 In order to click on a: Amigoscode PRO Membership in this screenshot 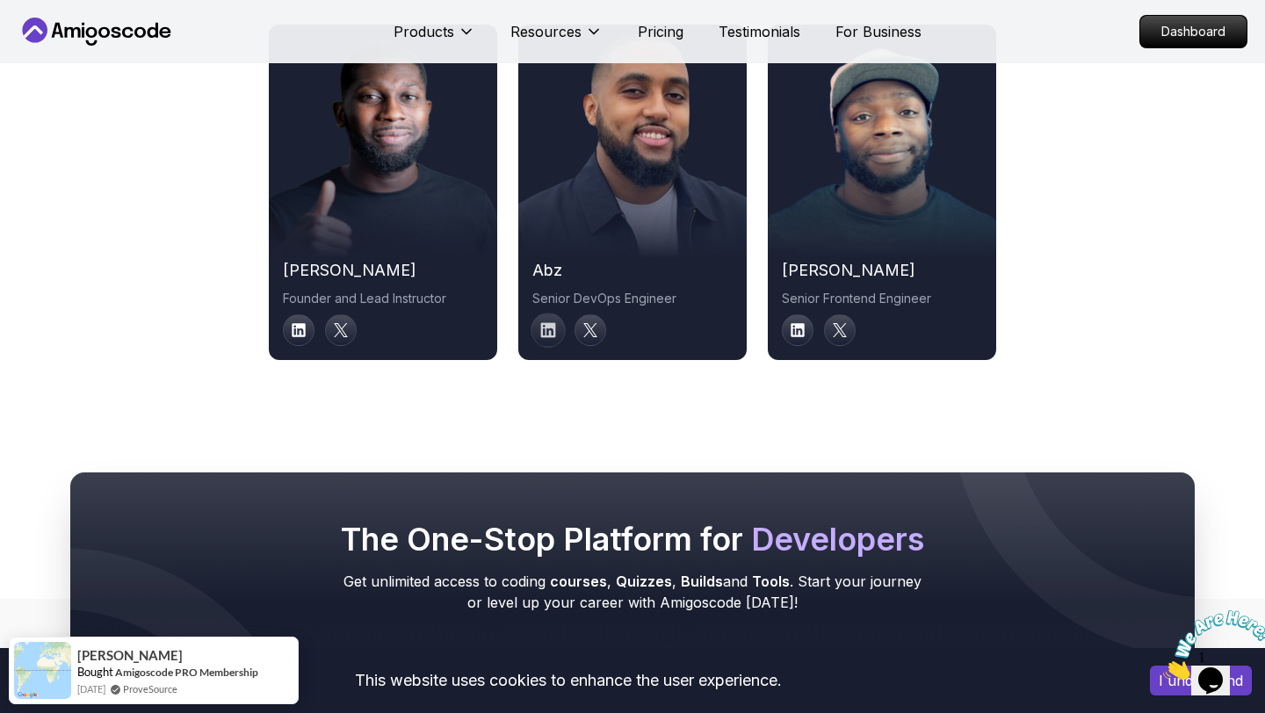, I will do `click(186, 672)`.